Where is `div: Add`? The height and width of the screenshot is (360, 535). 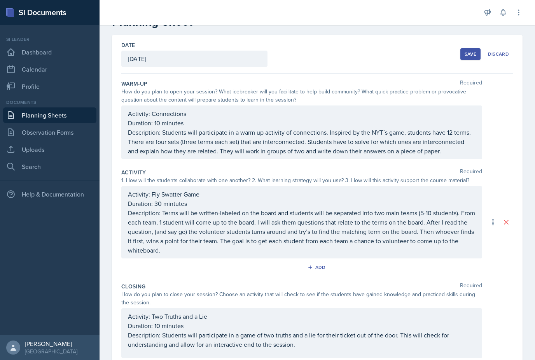 div: Add is located at coordinates (317, 267).